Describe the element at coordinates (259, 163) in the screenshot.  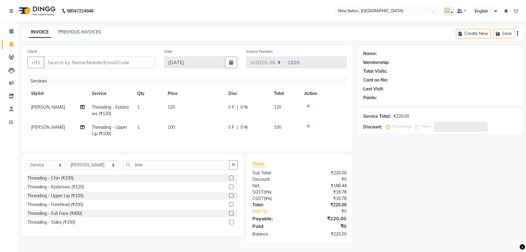
I see `span: Total` at that location.